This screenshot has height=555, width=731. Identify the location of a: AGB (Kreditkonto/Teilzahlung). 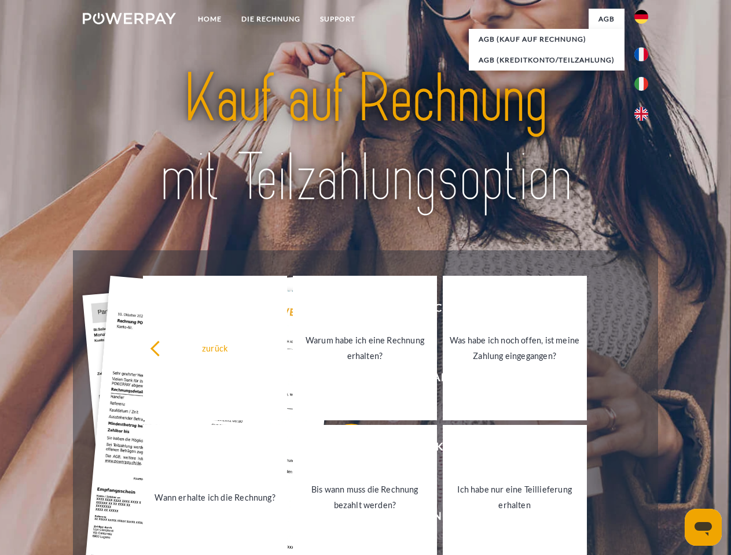
(546, 60).